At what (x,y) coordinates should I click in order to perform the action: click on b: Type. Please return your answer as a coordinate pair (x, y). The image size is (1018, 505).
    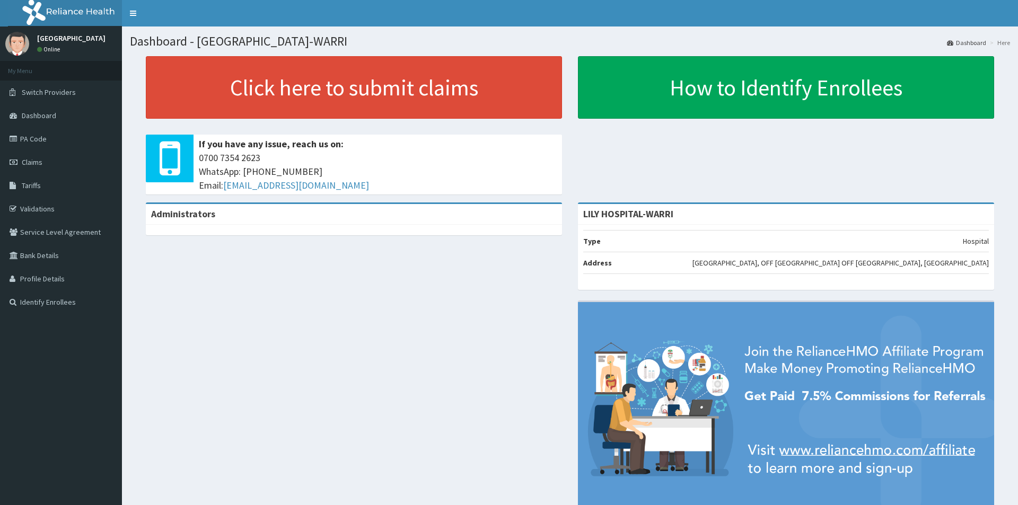
    Looking at the image, I should click on (592, 241).